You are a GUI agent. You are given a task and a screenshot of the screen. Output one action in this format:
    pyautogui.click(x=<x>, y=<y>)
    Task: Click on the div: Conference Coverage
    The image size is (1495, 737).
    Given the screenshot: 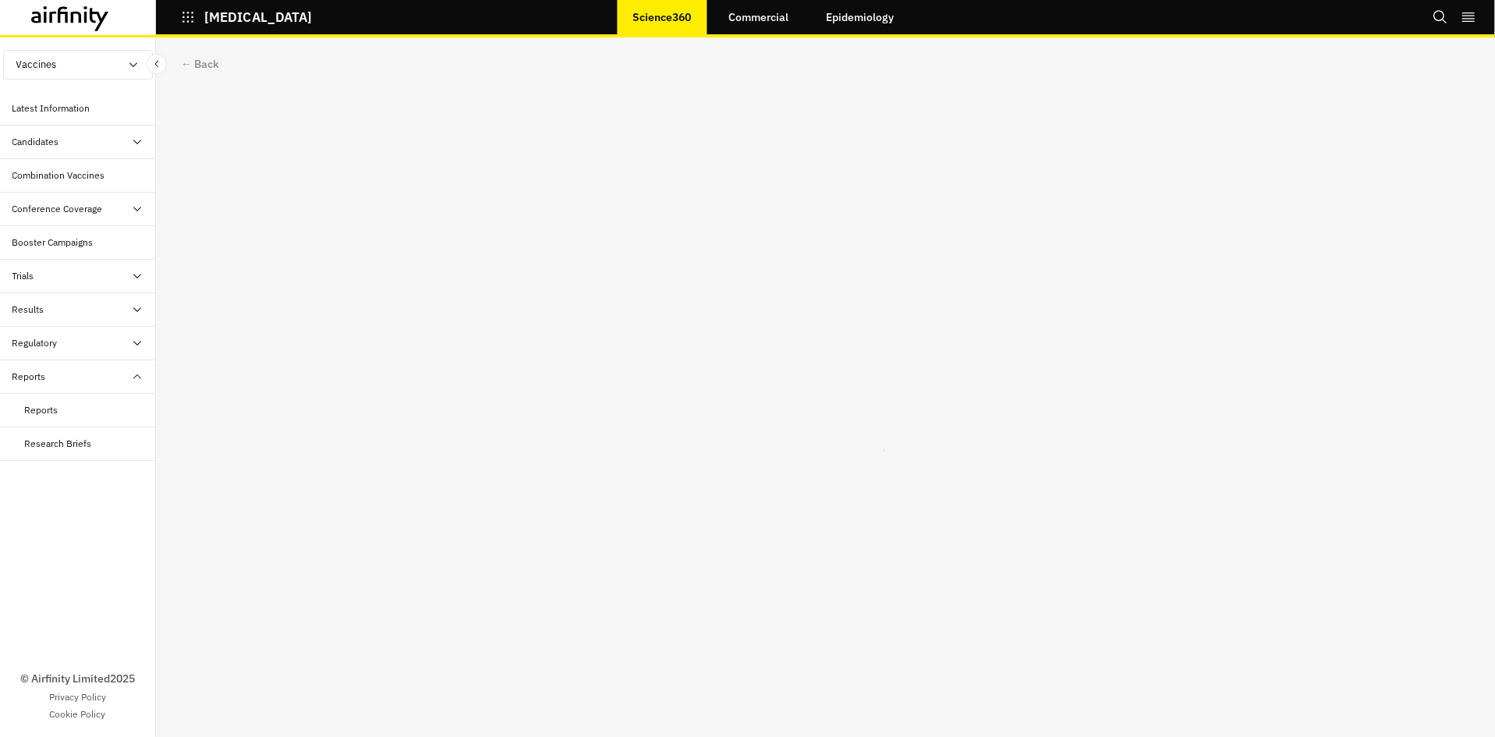 What is the action you would take?
    pyautogui.click(x=58, y=209)
    